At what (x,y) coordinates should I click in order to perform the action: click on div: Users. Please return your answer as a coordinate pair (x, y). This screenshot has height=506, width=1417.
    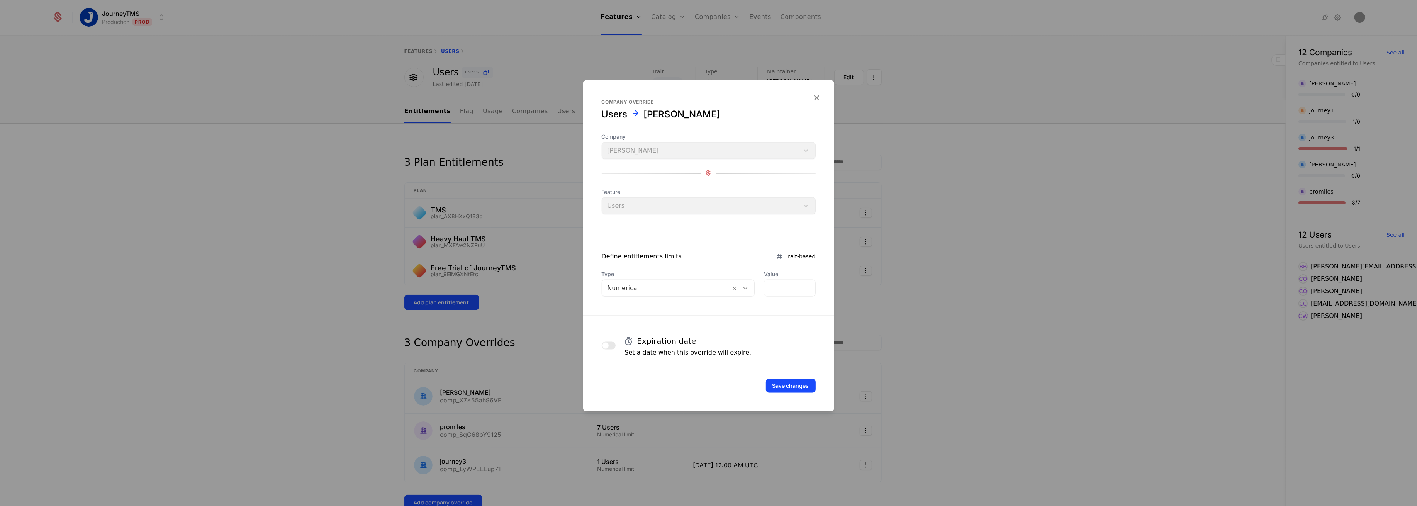
    Looking at the image, I should click on (614, 114).